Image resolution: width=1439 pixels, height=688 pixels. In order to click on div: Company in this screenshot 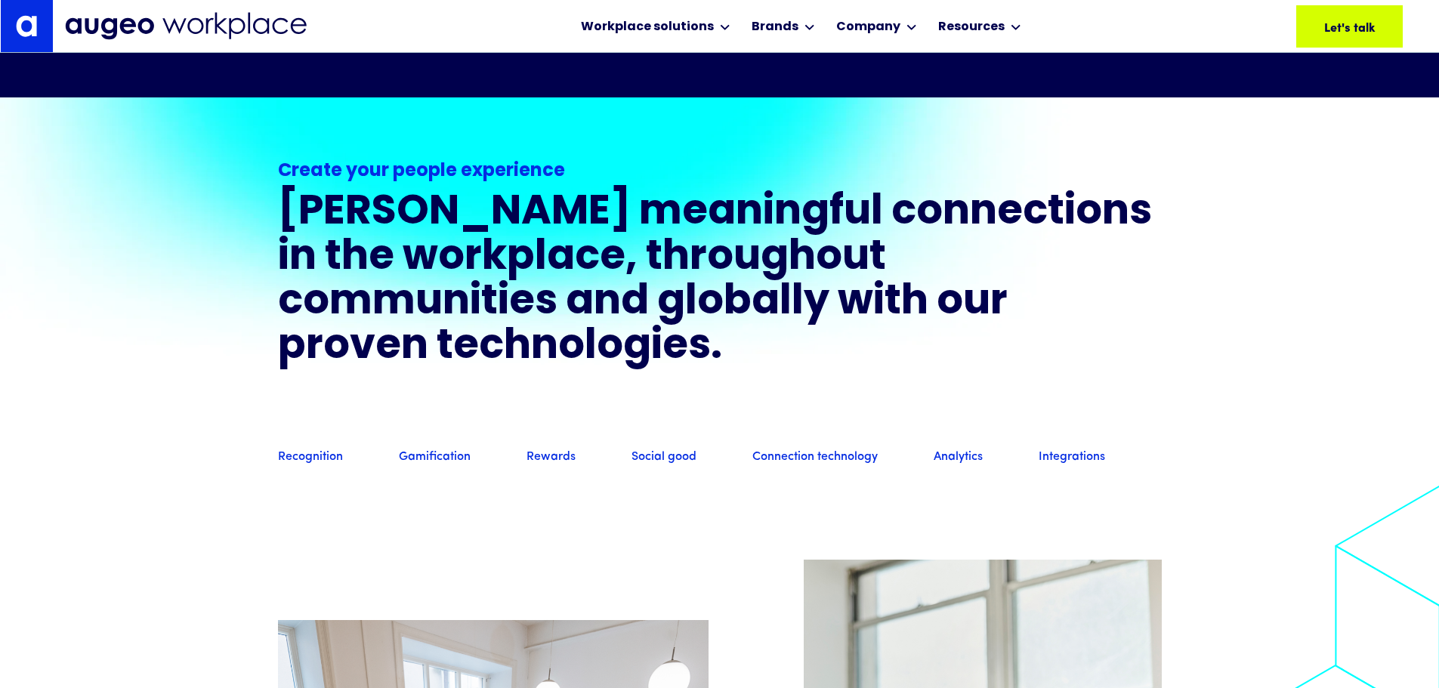, I will do `click(868, 27)`.